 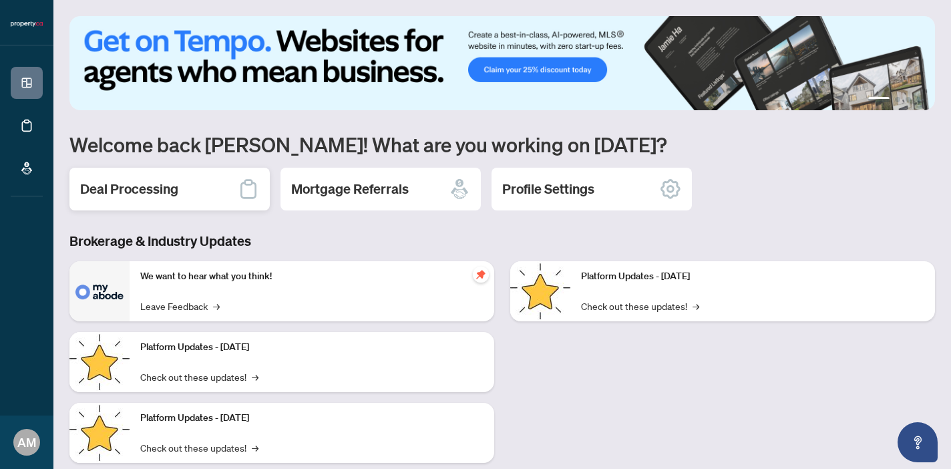 What do you see at coordinates (180, 306) in the screenshot?
I see `a: Leave Feedback→` at bounding box center [180, 306].